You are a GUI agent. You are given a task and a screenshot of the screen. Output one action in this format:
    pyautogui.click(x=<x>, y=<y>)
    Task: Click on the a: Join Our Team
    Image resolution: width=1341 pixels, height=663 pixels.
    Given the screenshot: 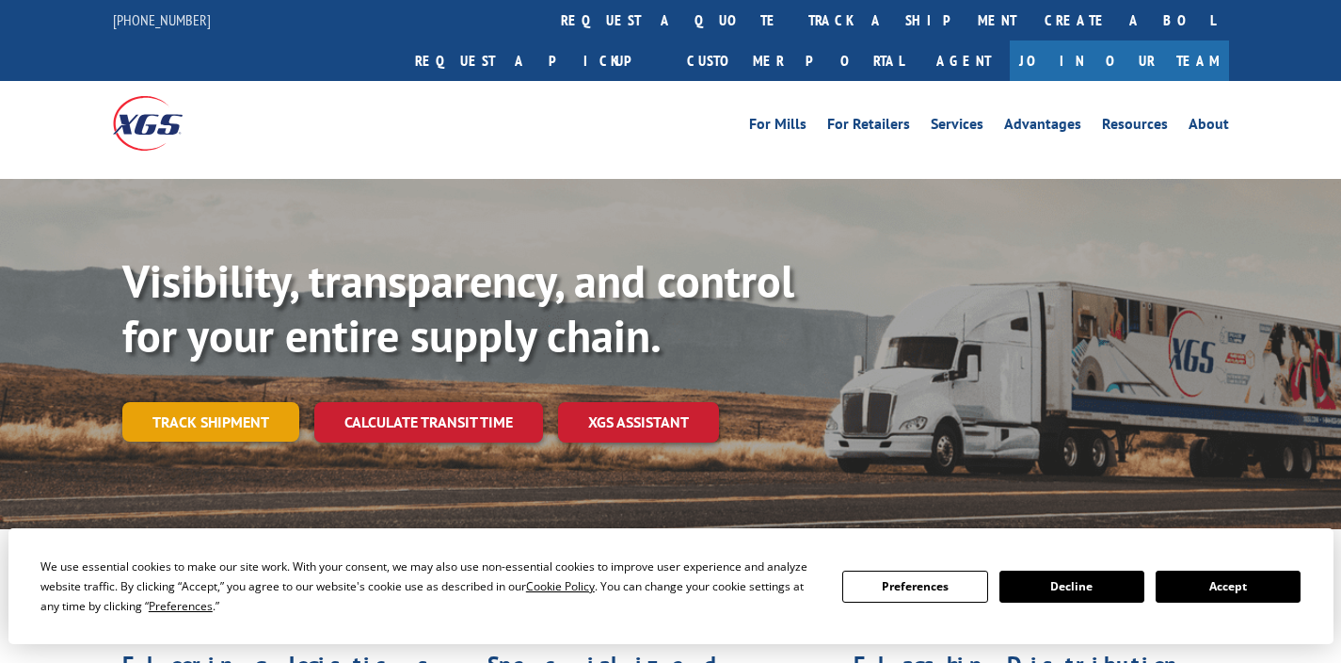 What is the action you would take?
    pyautogui.click(x=1119, y=60)
    